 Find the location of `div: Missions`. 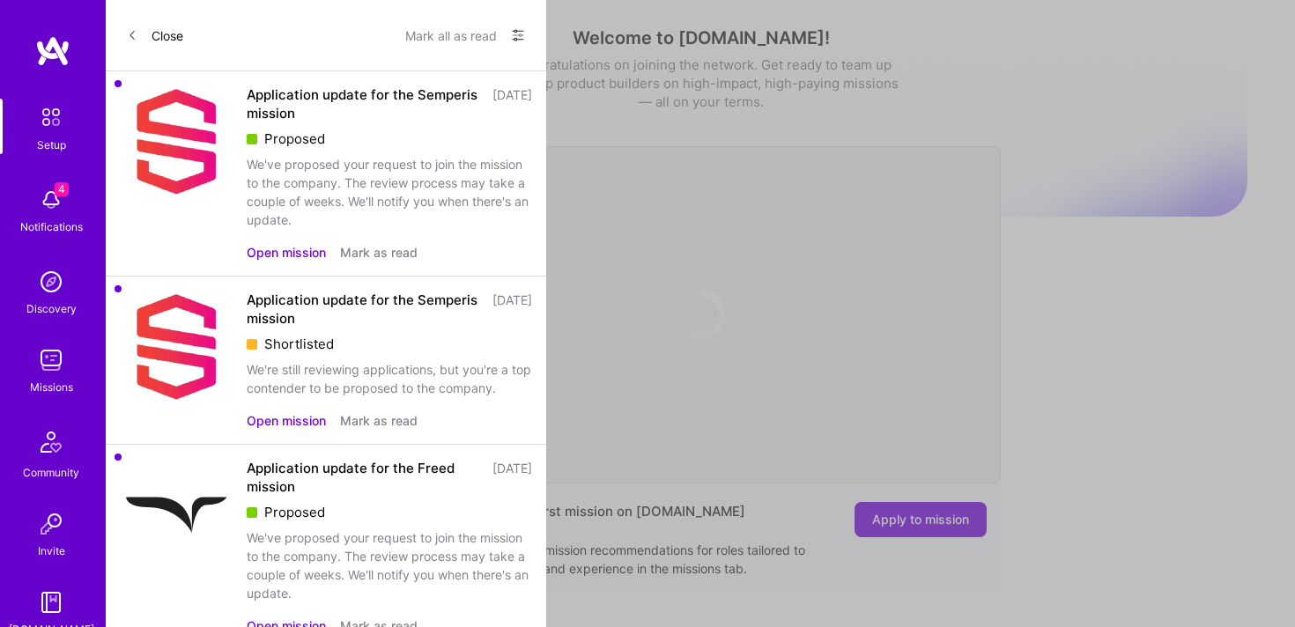

div: Missions is located at coordinates (51, 387).